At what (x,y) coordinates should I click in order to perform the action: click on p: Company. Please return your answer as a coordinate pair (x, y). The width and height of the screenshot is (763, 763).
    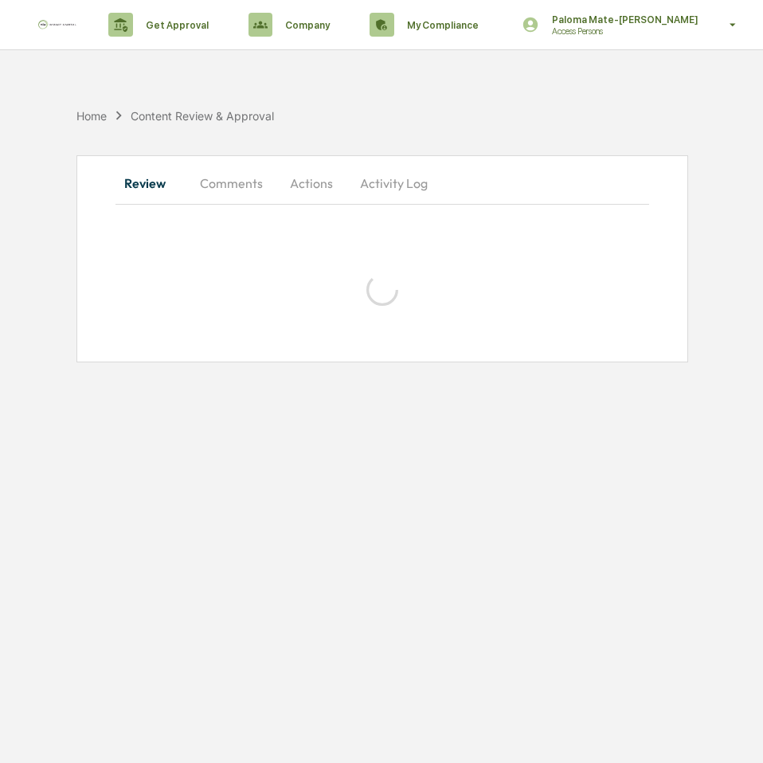
    Looking at the image, I should click on (305, 25).